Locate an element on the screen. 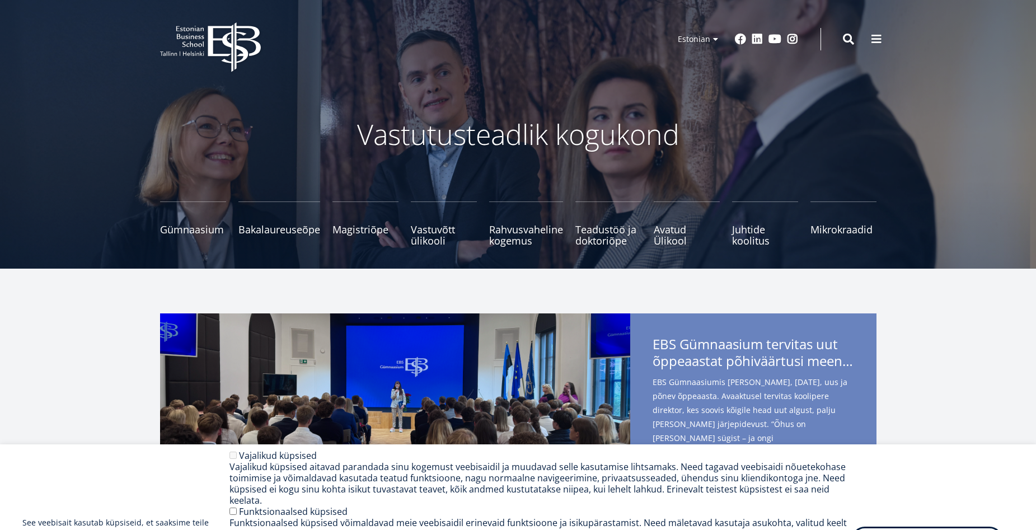 The height and width of the screenshot is (530, 1036). img: a is located at coordinates (395, 420).